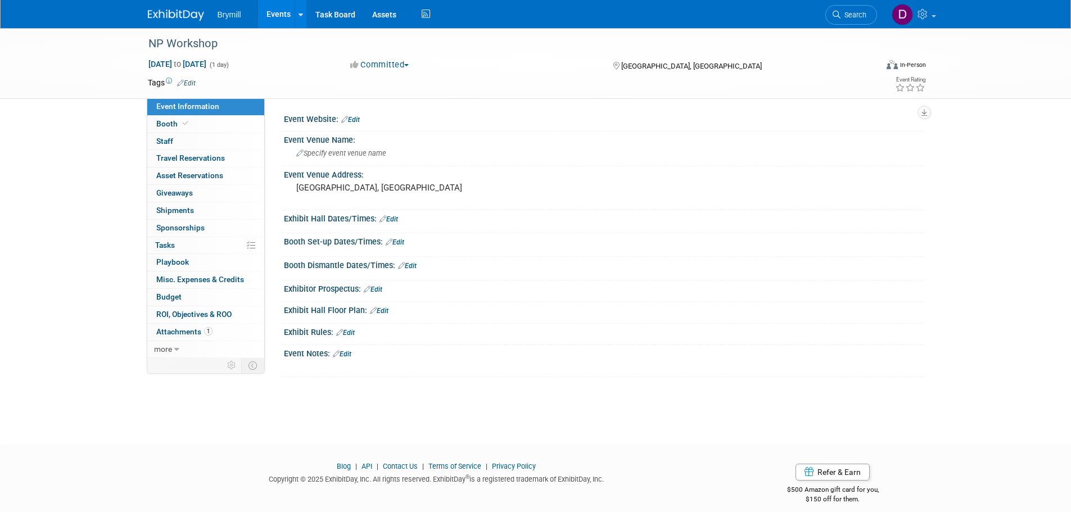 This screenshot has width=1071, height=512. Describe the element at coordinates (206, 246) in the screenshot. I see `a: Tasks` at that location.